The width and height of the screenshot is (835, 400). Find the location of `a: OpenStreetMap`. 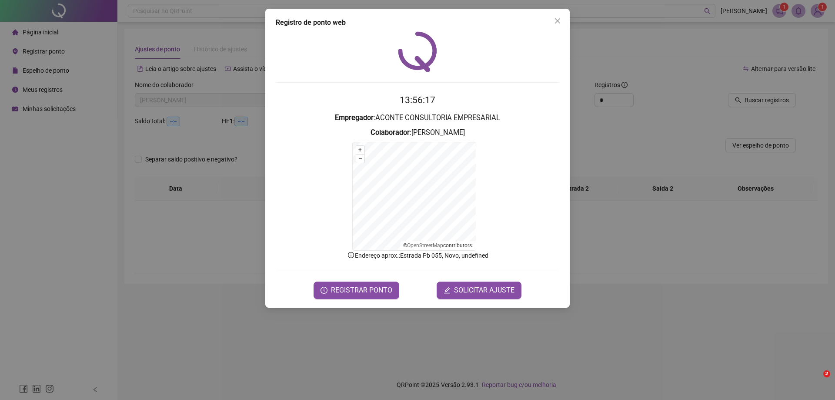

a: OpenStreetMap is located at coordinates (425, 245).